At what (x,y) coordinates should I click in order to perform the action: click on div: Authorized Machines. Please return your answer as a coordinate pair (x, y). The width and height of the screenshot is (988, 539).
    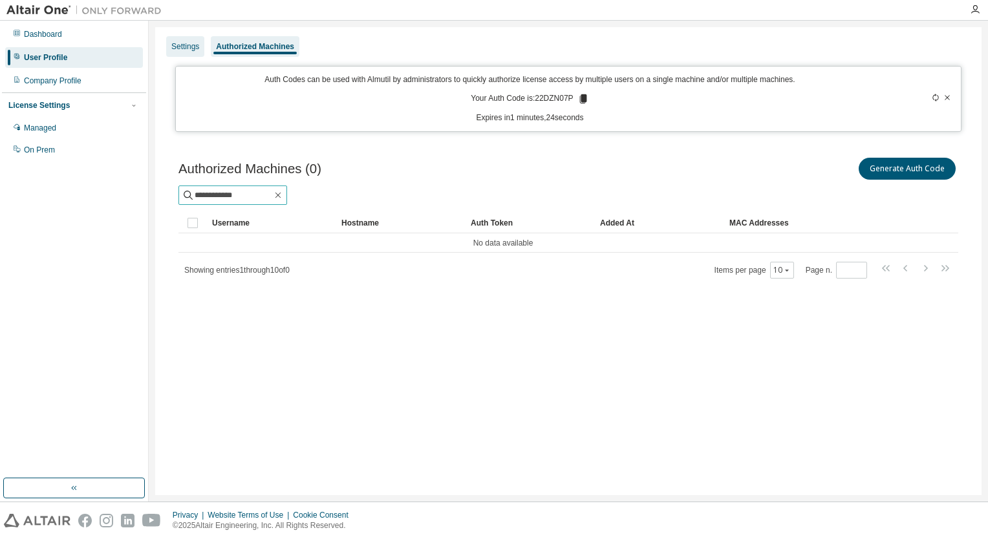
    Looking at the image, I should click on (255, 47).